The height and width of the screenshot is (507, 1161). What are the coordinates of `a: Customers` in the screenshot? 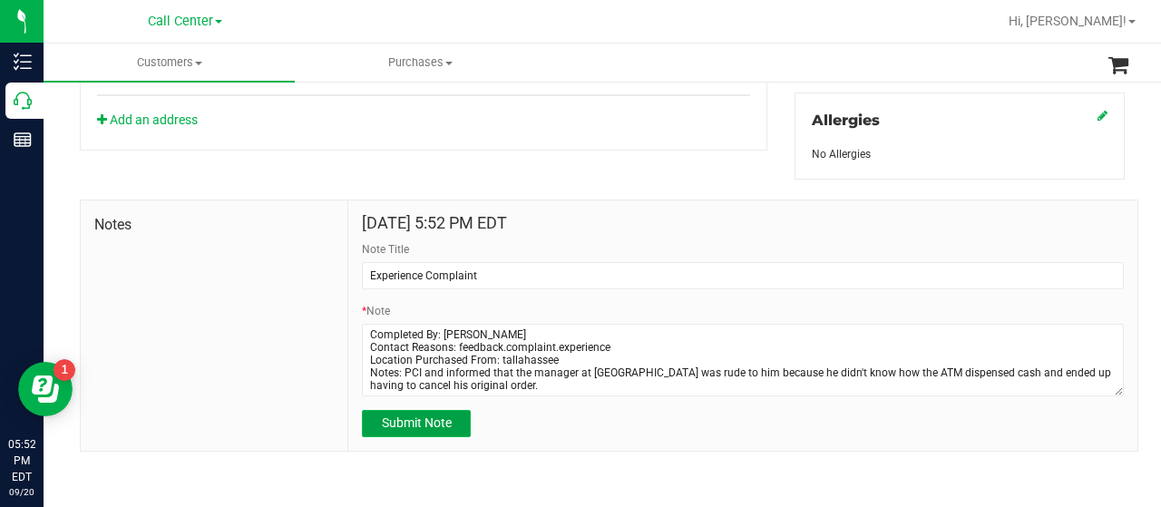 It's located at (169, 63).